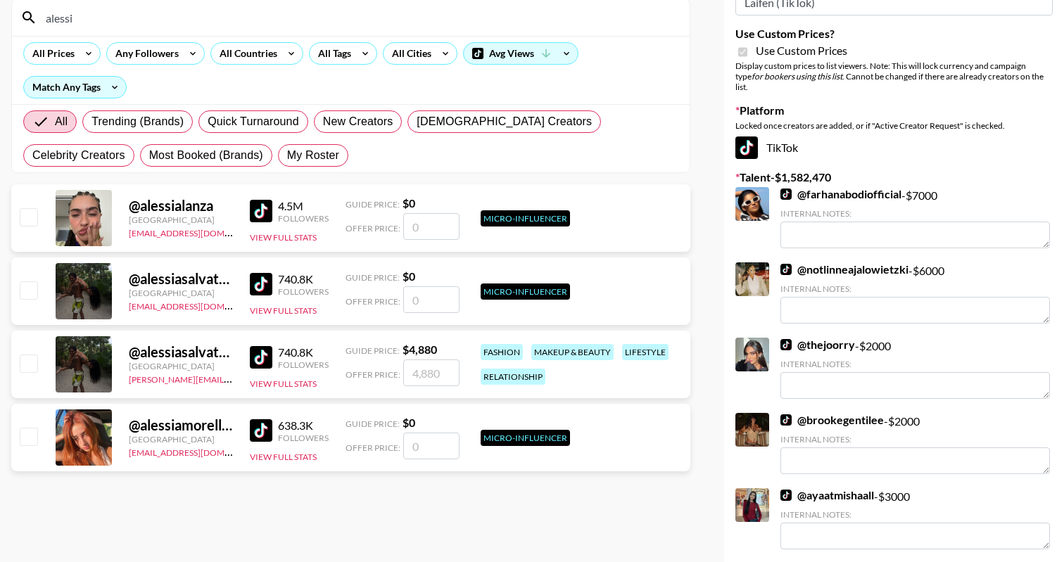 This screenshot has height=562, width=1064. Describe the element at coordinates (572, 352) in the screenshot. I see `div: makeup & beauty` at that location.